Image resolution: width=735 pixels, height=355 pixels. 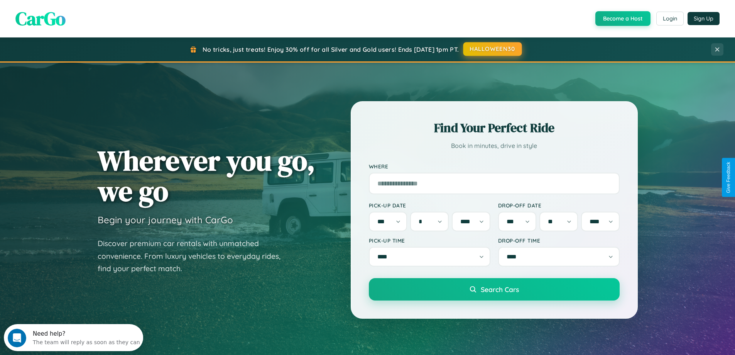 I want to click on div: The team will reply as soon as they can, so click(x=83, y=17).